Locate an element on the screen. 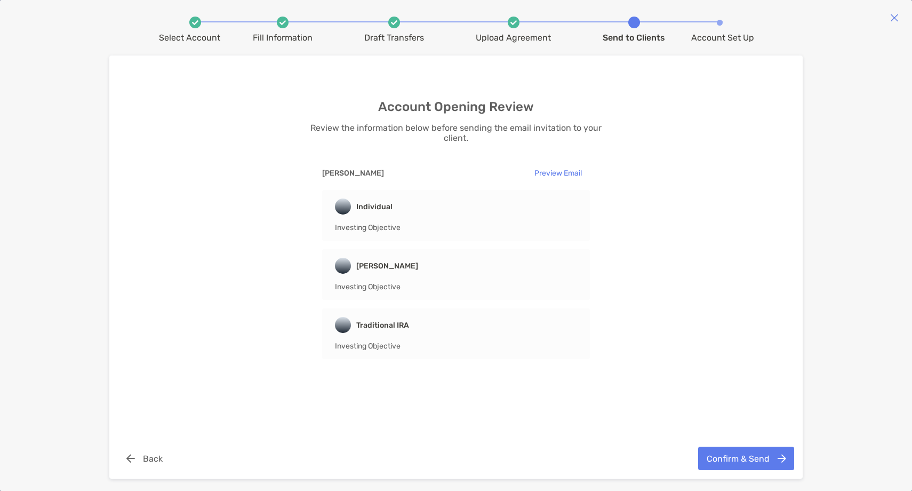 The image size is (912, 491). div: Select Account is located at coordinates (189, 37).